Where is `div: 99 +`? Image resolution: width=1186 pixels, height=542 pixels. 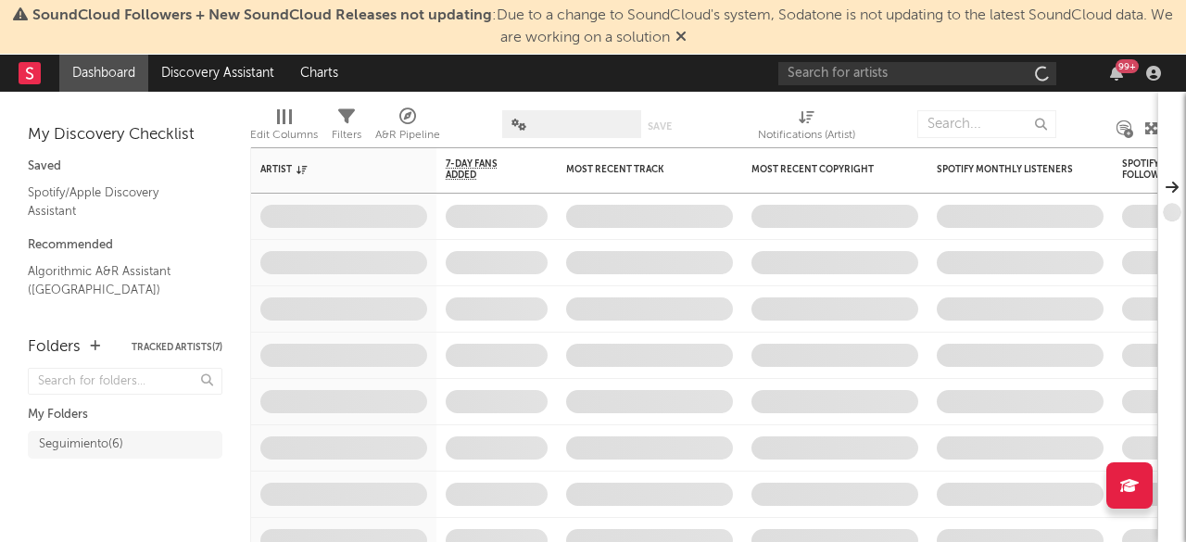
div: 99 + is located at coordinates (1127, 66).